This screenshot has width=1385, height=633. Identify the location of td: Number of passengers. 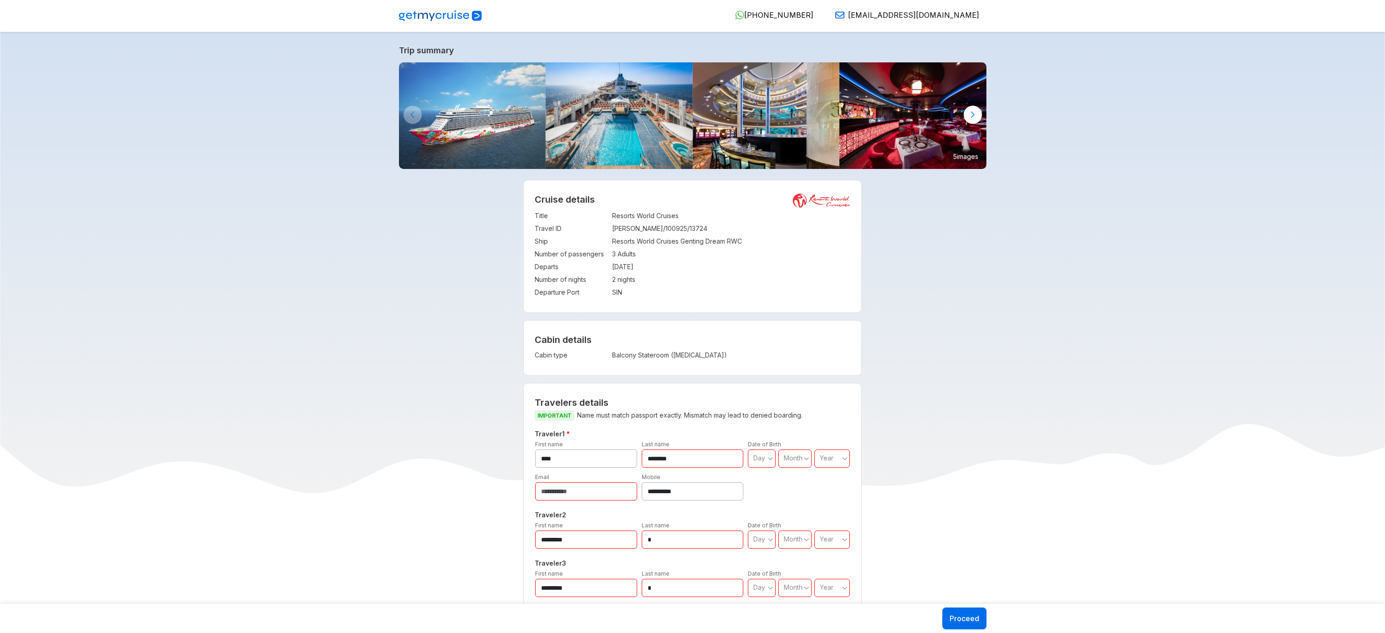
(571, 254).